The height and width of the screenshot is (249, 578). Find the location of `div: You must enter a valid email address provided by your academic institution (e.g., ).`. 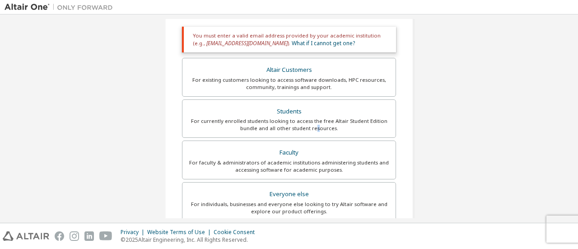

div: You must enter a valid email address provided by your academic institution (e.g., ). is located at coordinates (289, 39).